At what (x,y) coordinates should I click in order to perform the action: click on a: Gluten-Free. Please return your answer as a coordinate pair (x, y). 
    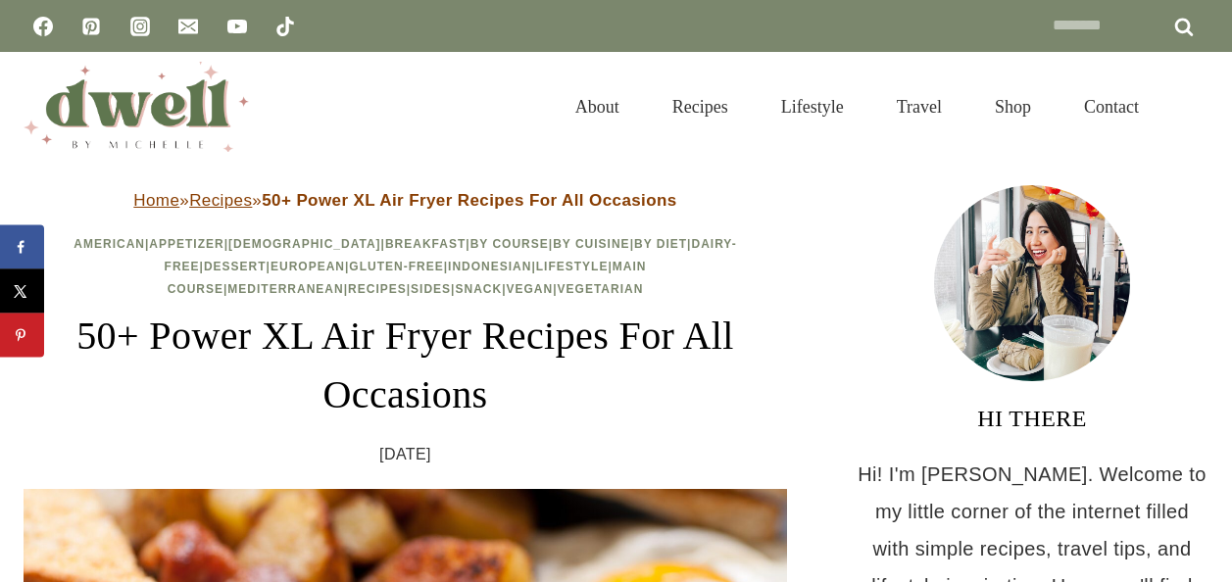
    Looking at the image, I should click on (396, 267).